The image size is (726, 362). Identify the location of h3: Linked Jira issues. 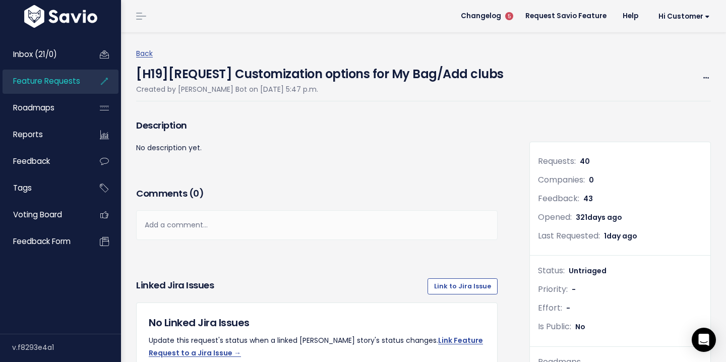
(175, 286).